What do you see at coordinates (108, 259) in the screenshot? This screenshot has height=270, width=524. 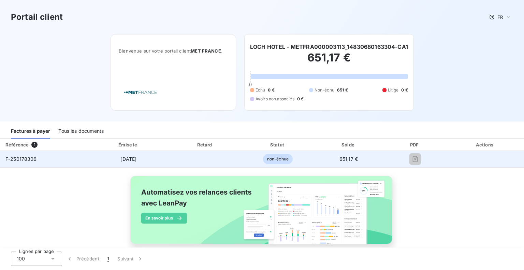 I see `button: 1` at bounding box center [108, 259].